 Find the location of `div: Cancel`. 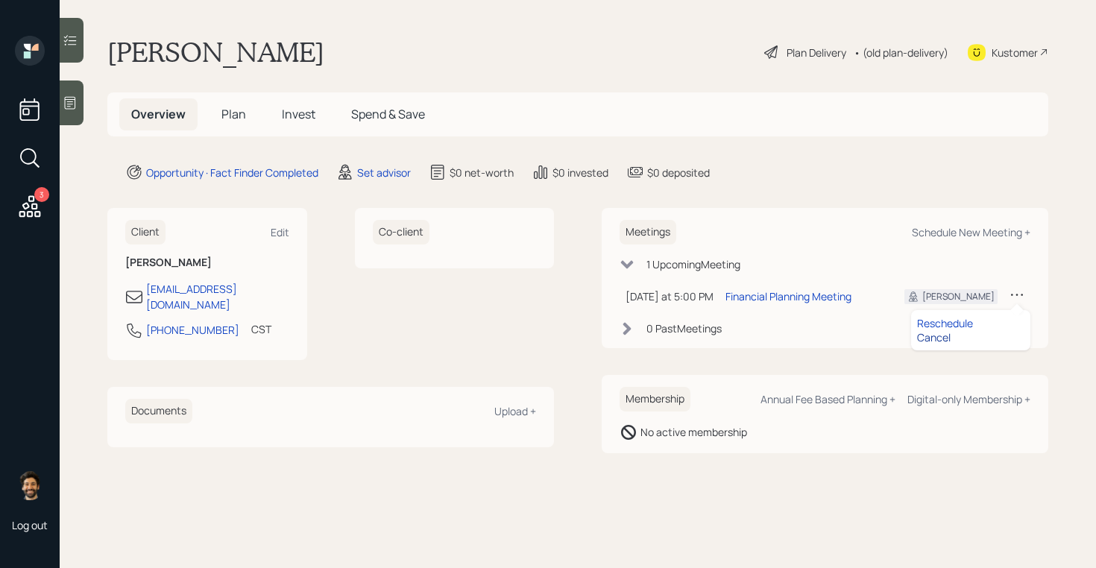

div: Cancel is located at coordinates (970, 337).